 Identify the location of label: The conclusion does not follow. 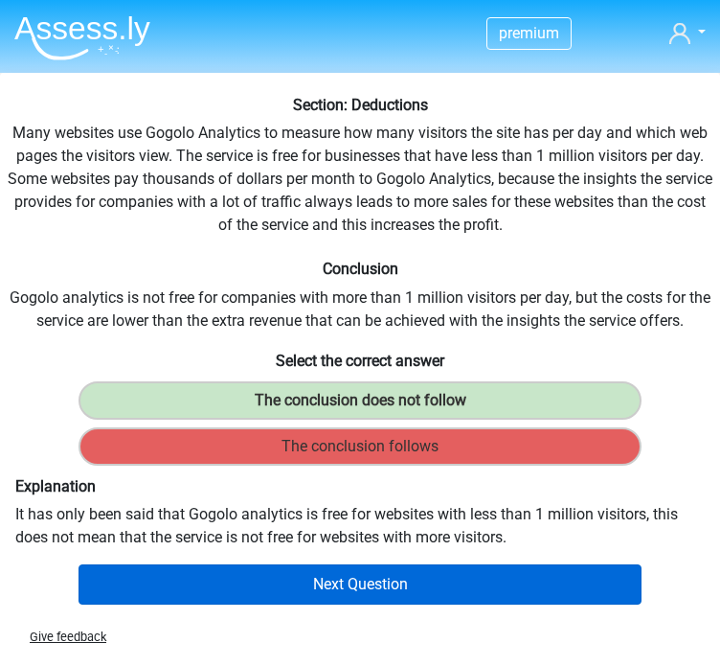
(359, 400).